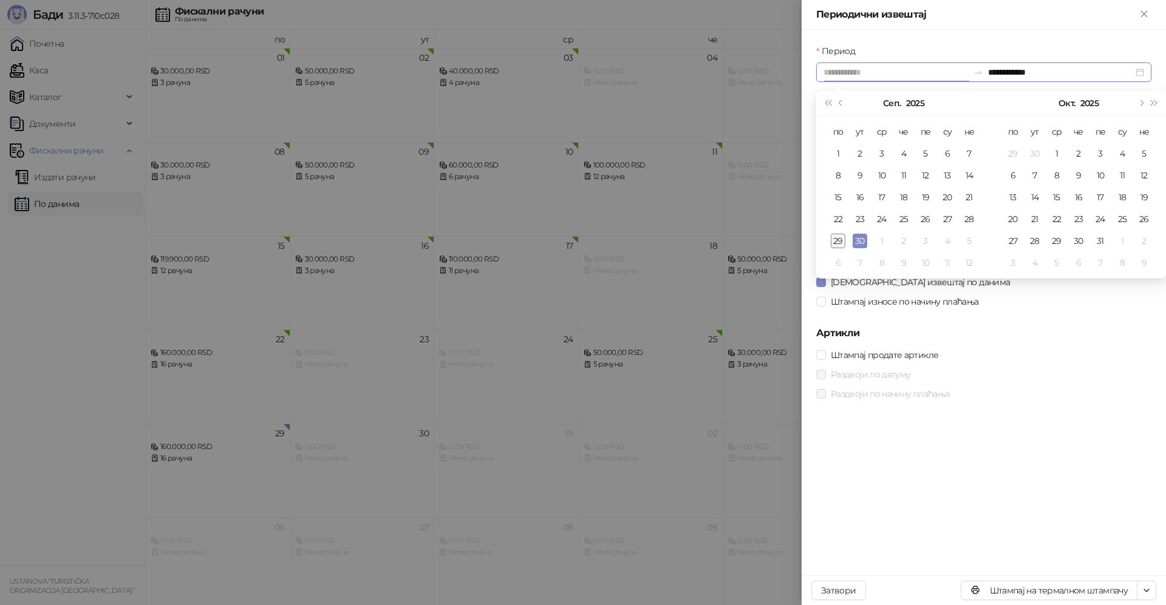 Image resolution: width=1166 pixels, height=605 pixels. I want to click on td: 2025-10-23, so click(1078, 219).